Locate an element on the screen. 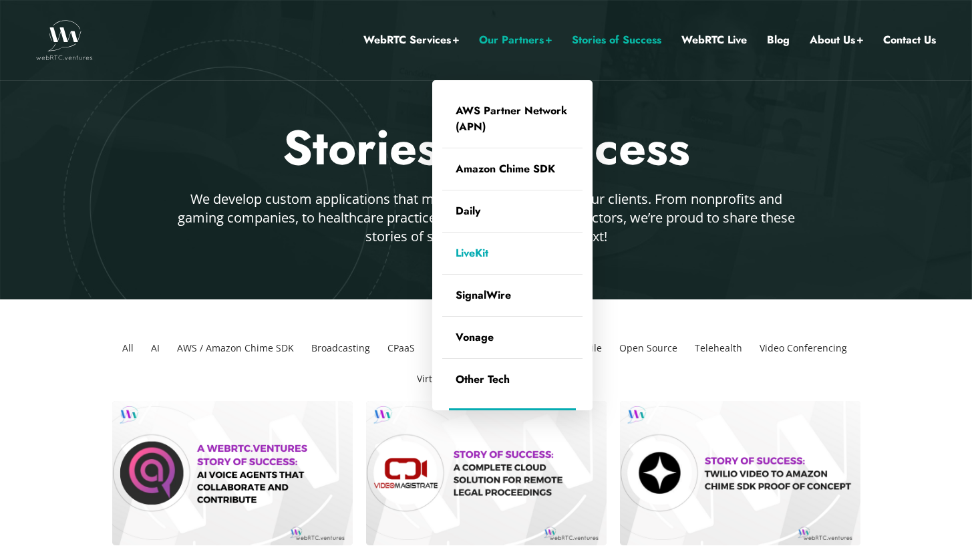  li: All is located at coordinates (128, 348).